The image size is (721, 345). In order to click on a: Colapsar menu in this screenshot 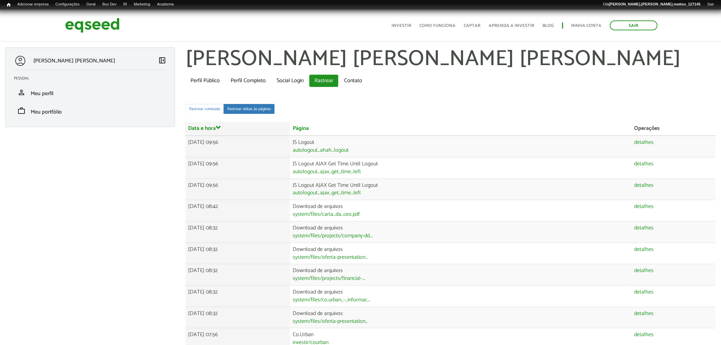, I will do `click(162, 61)`.